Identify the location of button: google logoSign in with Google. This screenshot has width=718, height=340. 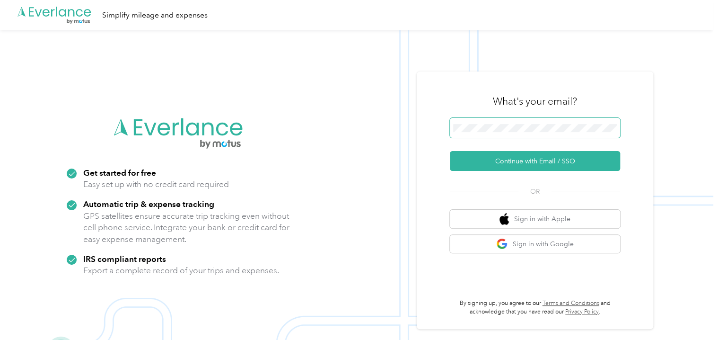
(535, 244).